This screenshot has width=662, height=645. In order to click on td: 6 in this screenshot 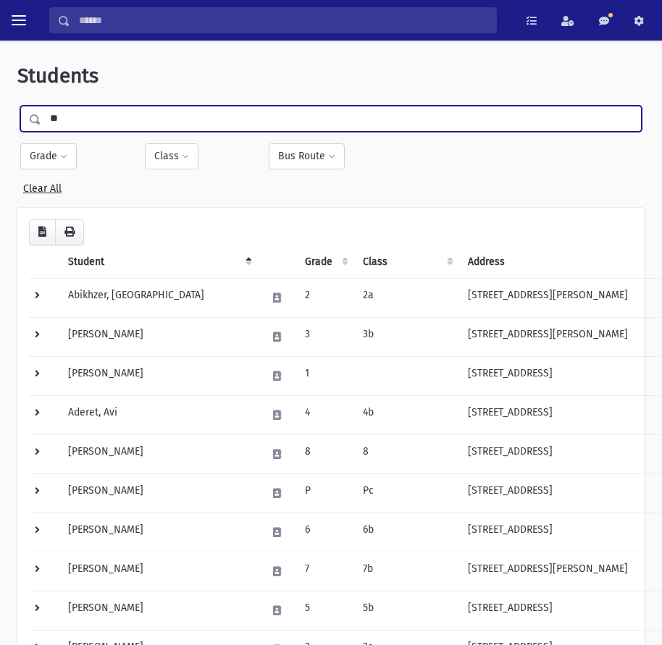, I will do `click(325, 532)`.